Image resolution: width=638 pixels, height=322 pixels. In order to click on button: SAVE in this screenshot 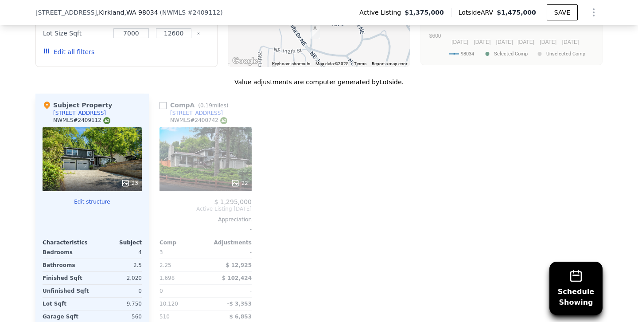, I will do `click(562, 12)`.